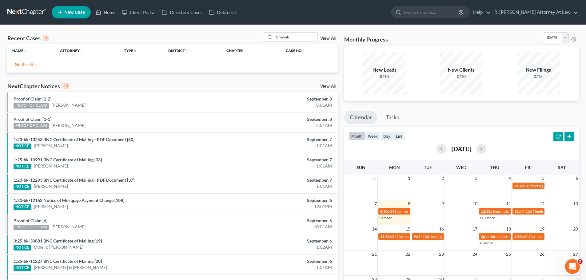 This screenshot has height=280, width=586. Describe the element at coordinates (74, 12) in the screenshot. I see `span: New Case` at that location.